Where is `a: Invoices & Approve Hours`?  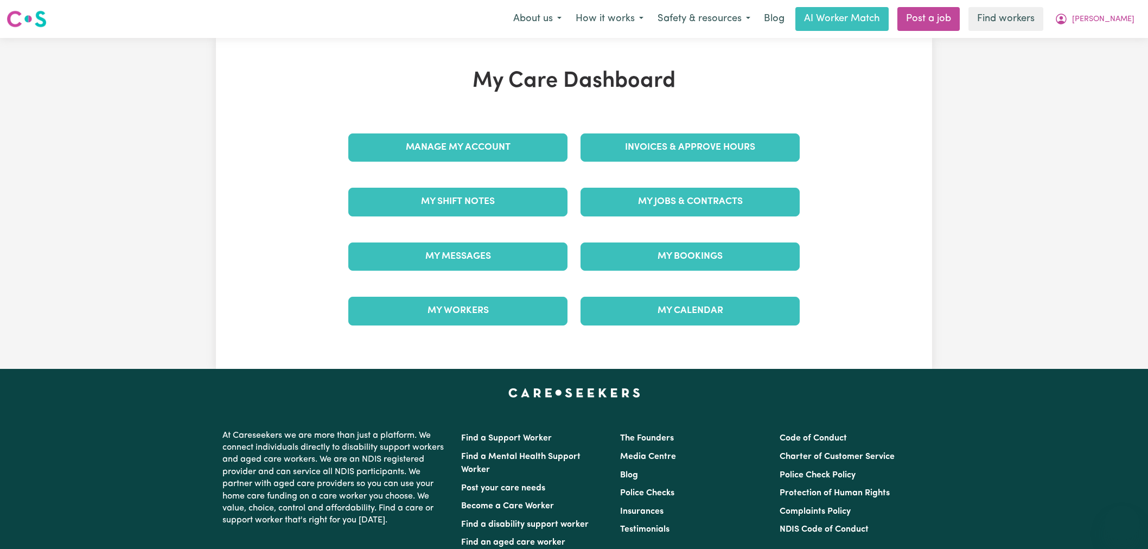
a: Invoices & Approve Hours is located at coordinates (690, 148).